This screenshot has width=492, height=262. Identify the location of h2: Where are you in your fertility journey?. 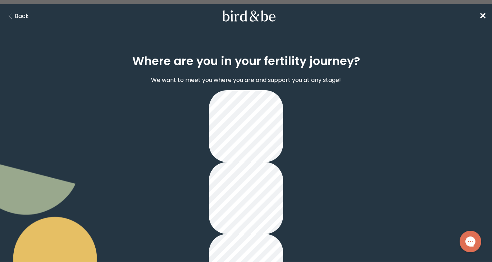
(246, 61).